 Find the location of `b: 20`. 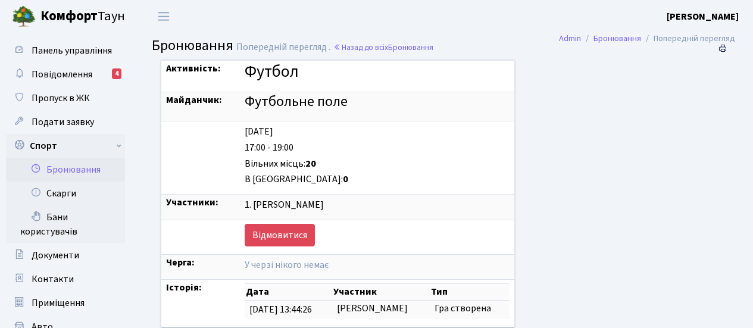

b: 20 is located at coordinates (311, 164).